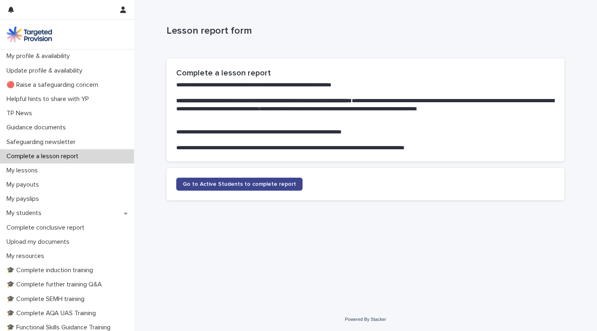  I want to click on p: Lesson report form, so click(364, 31).